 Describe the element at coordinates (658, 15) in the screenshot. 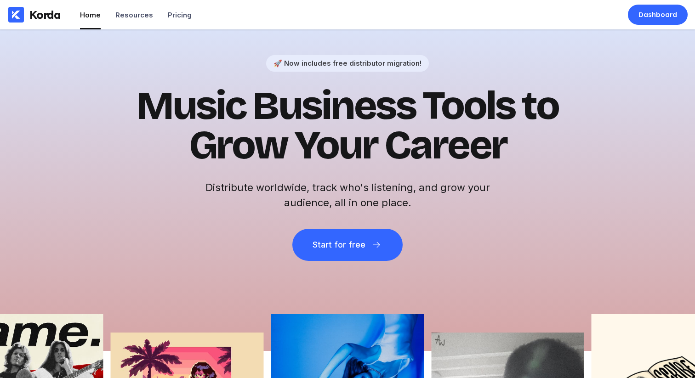

I see `a: Dashboard` at that location.